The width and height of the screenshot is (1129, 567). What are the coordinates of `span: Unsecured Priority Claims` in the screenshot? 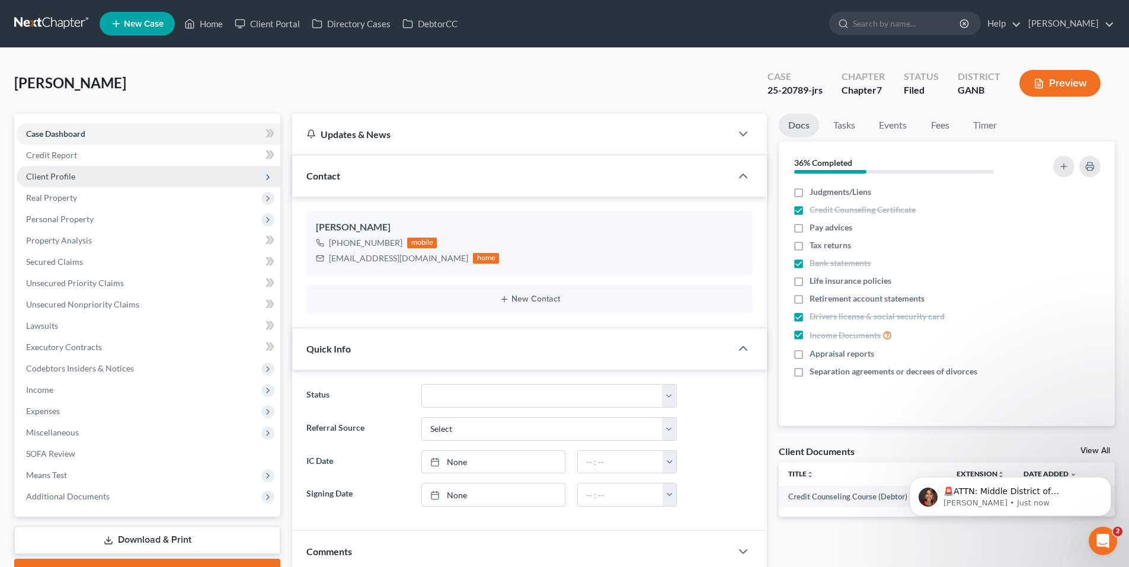 It's located at (75, 283).